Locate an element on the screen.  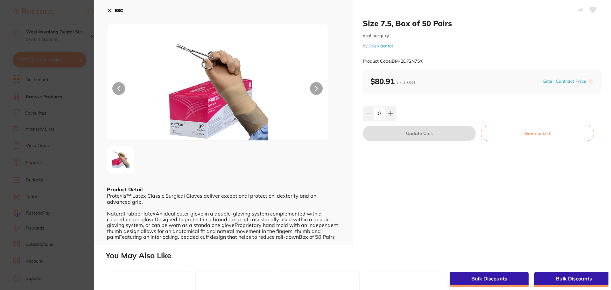
h2: You May Also Like is located at coordinates (357, 255).